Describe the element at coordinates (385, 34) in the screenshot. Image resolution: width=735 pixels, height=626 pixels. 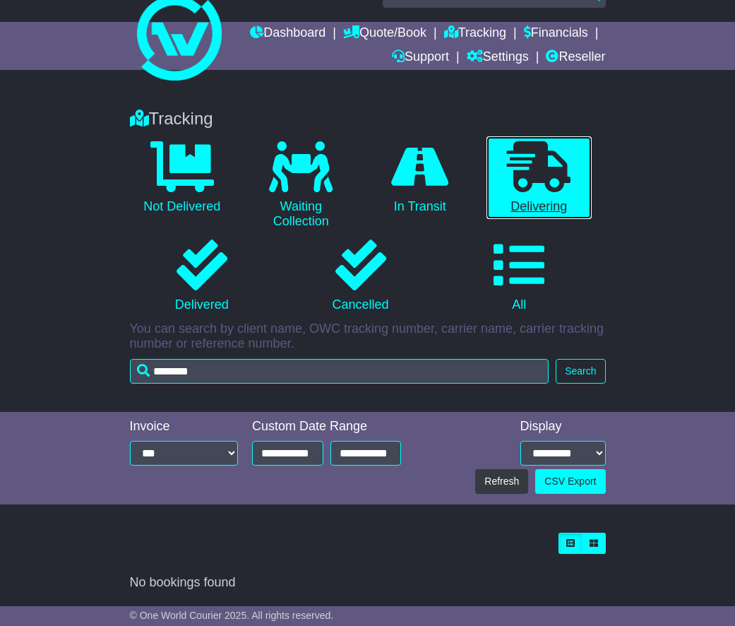
I see `a: Quote/Book` at that location.